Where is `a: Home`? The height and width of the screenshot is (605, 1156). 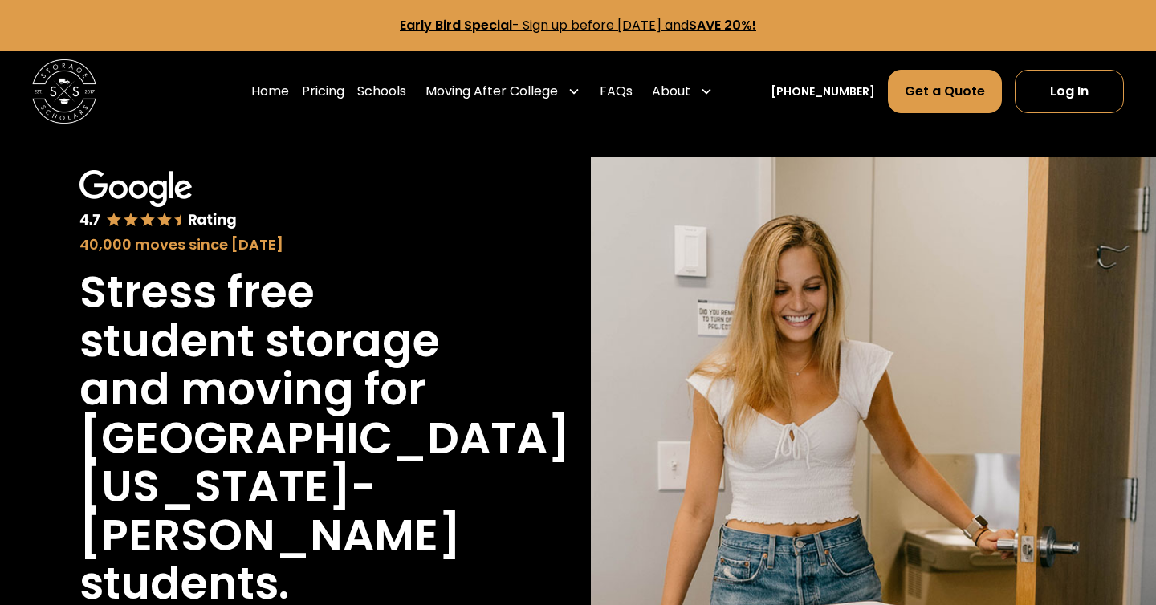 a: Home is located at coordinates (270, 92).